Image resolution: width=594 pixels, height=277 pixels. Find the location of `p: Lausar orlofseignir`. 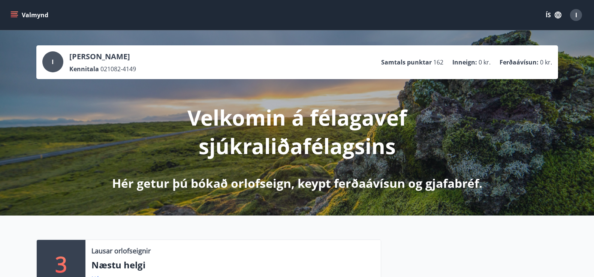

p: Lausar orlofseignir is located at coordinates (121, 251).